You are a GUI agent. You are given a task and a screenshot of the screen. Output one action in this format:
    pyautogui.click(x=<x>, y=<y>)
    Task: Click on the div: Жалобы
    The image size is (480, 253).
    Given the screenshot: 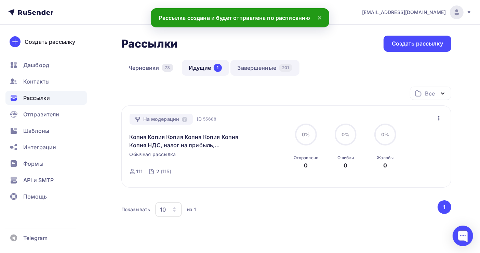 What is the action you would take?
    pyautogui.click(x=385, y=158)
    